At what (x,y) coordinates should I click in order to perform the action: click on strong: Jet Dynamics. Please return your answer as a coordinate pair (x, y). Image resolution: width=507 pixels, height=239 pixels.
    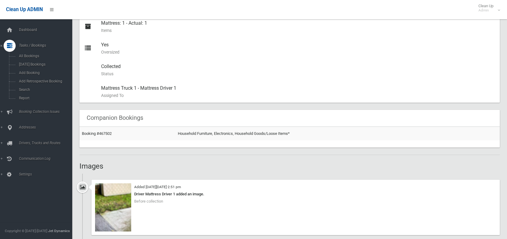
    Looking at the image, I should click on (59, 231).